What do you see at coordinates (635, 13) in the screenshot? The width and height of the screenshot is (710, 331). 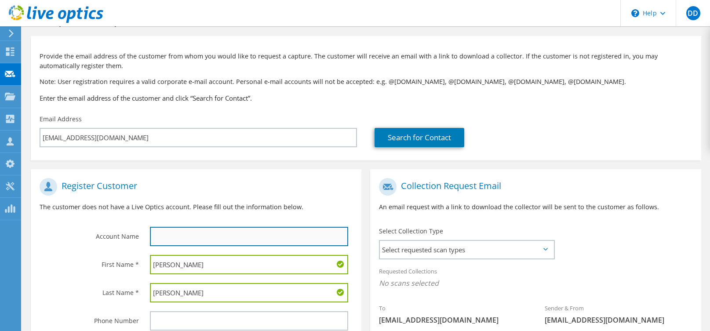 I see `svg: \n` at bounding box center [635, 13].